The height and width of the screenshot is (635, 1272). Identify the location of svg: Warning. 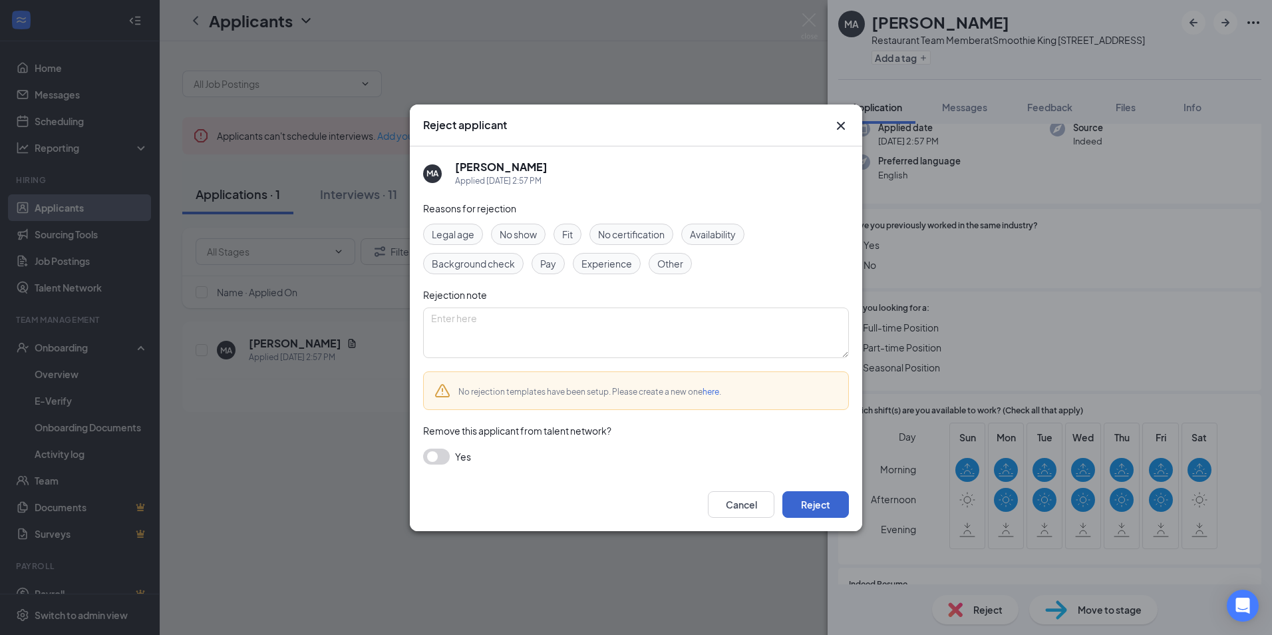
(442, 391).